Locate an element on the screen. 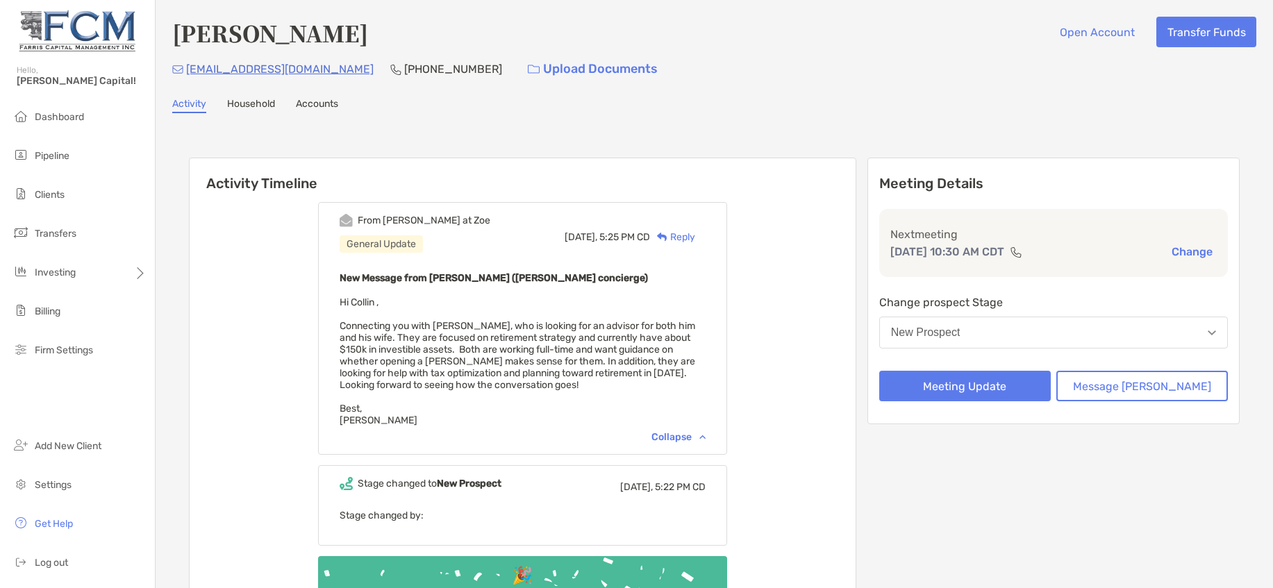 Image resolution: width=1273 pixels, height=588 pixels. span: Pipeline is located at coordinates (52, 156).